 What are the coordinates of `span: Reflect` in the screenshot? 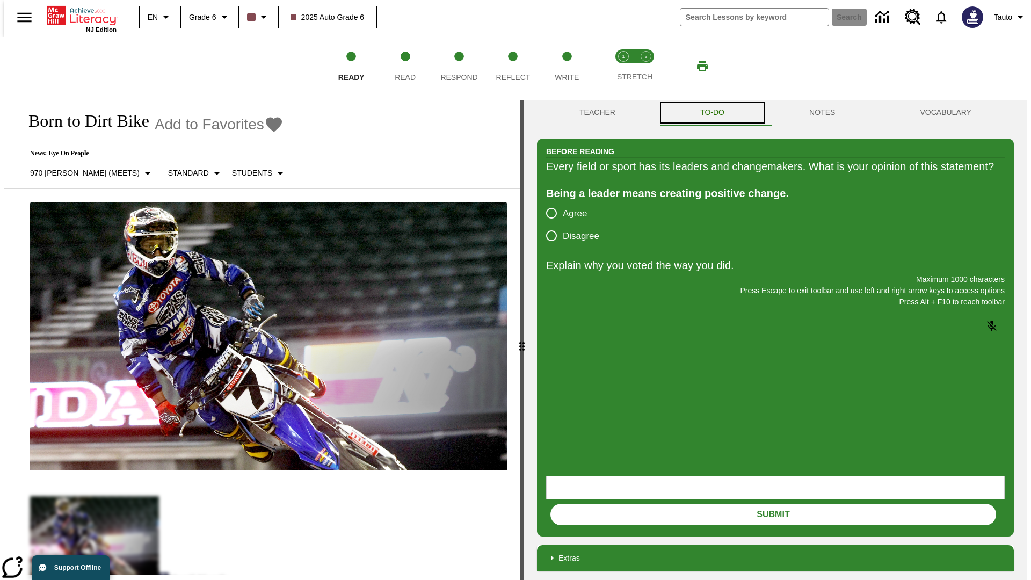 It's located at (513, 77).